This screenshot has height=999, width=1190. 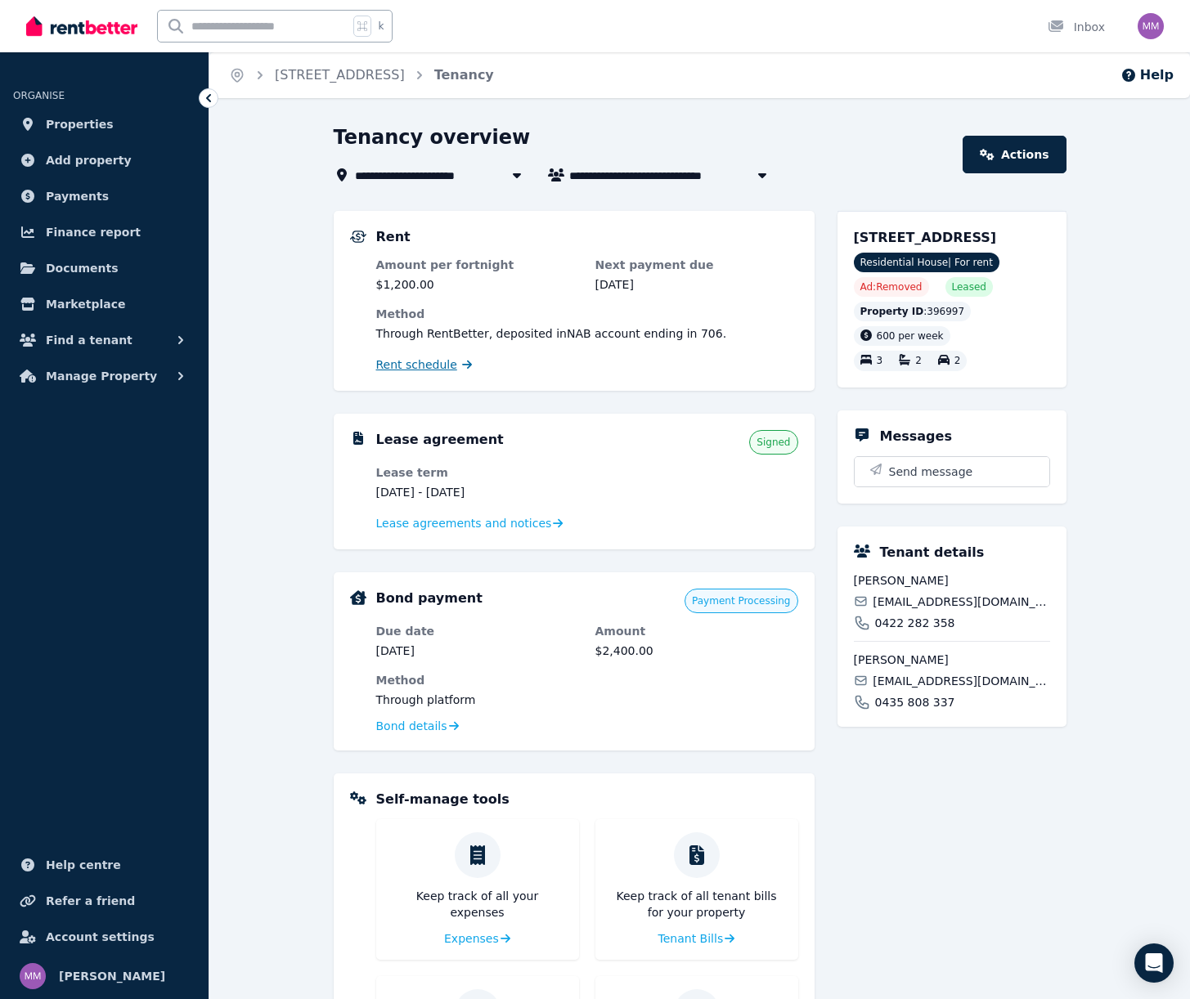 What do you see at coordinates (38, 96) in the screenshot?
I see `span: ORGANISE` at bounding box center [38, 96].